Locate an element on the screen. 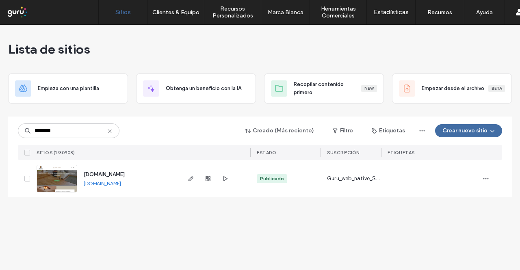  div: Empezar desde el archivoBeta is located at coordinates (452, 89).